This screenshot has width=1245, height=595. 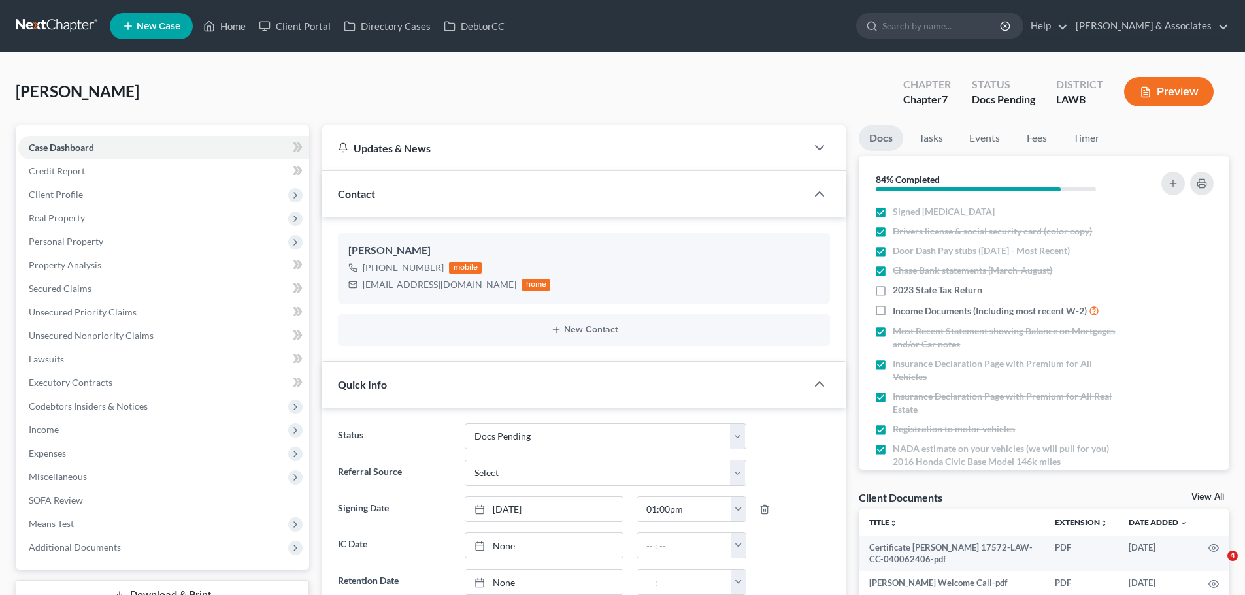 I want to click on a: Executory Contracts, so click(x=163, y=383).